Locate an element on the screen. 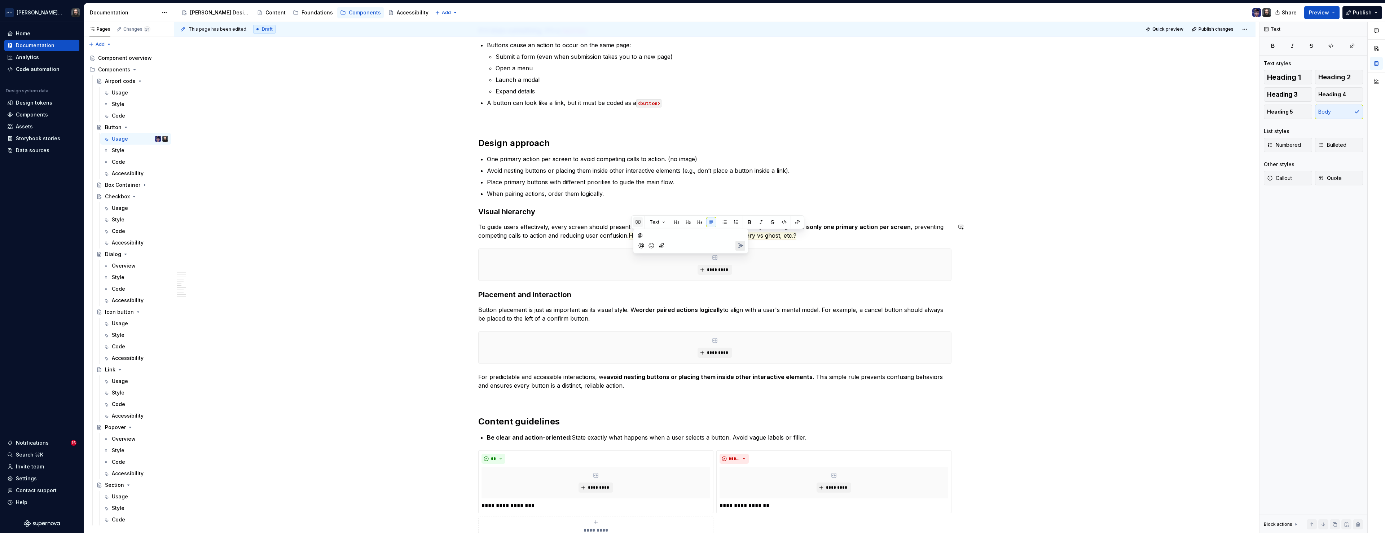 The width and height of the screenshot is (1385, 533). span: Heading 3 is located at coordinates (1282, 94).